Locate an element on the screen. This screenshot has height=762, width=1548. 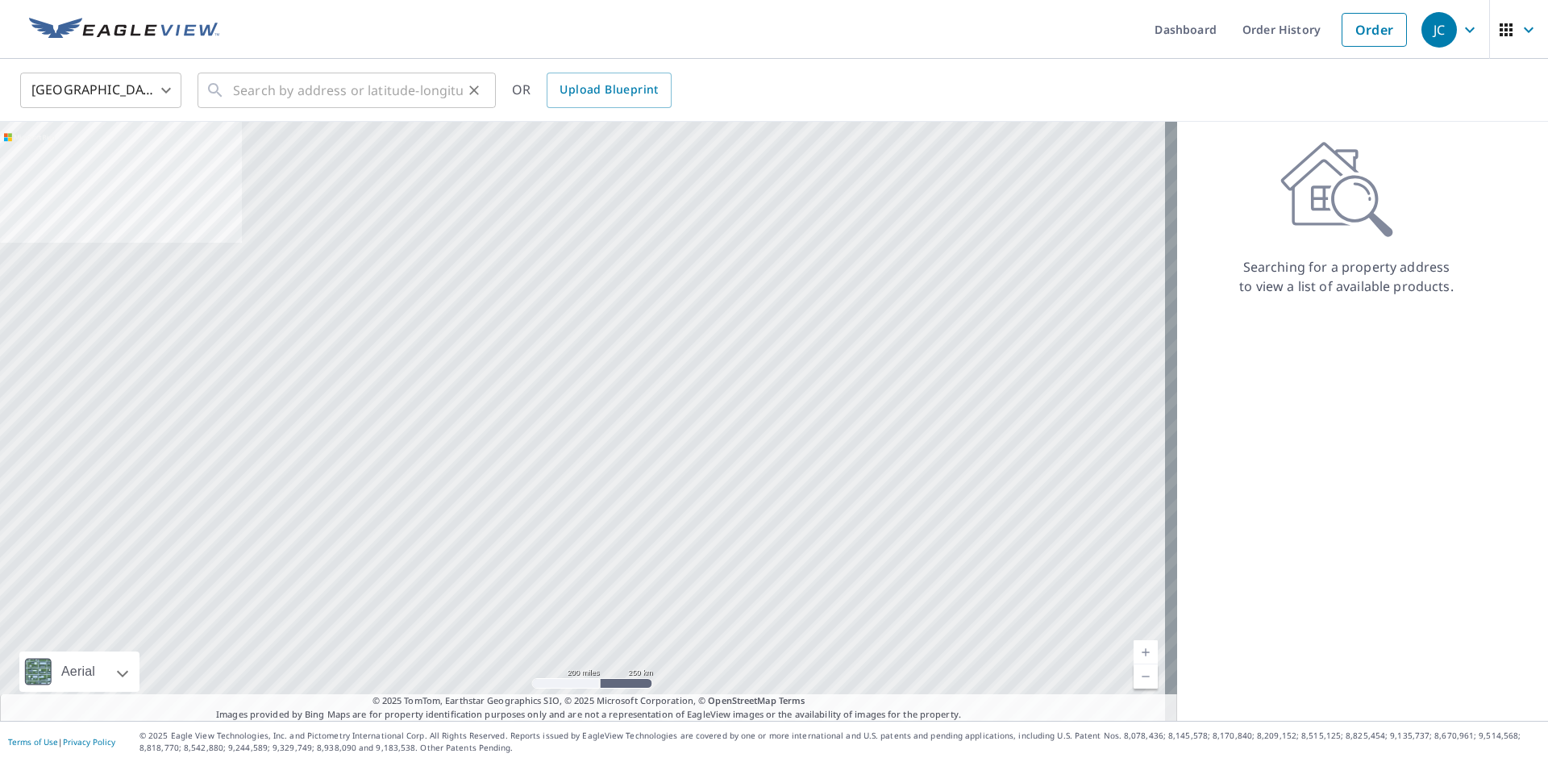
p: © 2025 Eagle View Technologies, Inc. and Pictometry International Corp. All Rights Reserved. Repo... is located at coordinates (839, 742).